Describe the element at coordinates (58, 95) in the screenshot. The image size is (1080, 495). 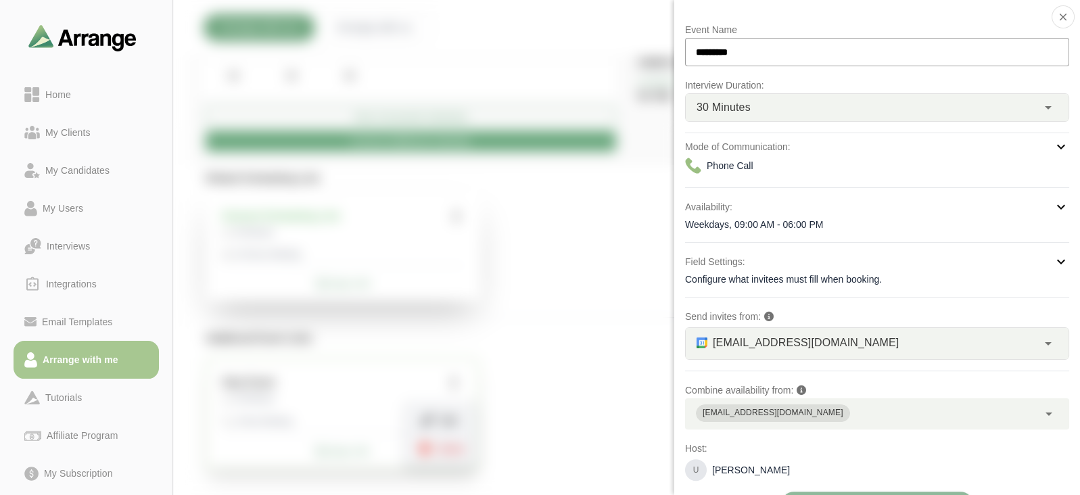
I see `div: Home` at that location.